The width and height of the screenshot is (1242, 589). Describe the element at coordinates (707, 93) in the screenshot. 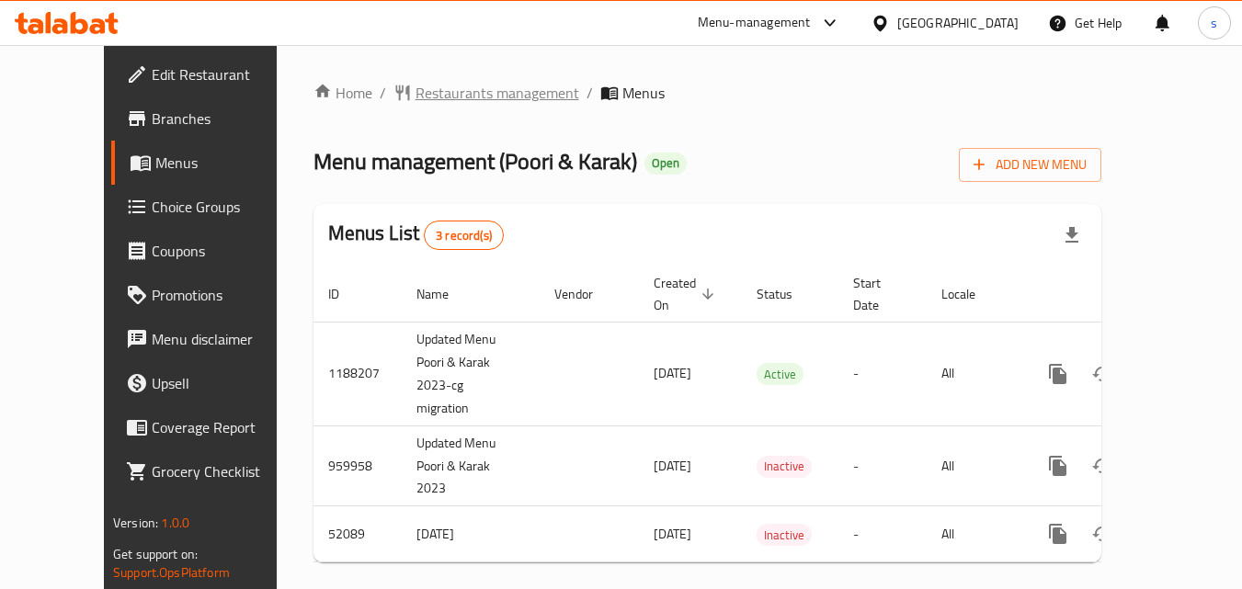

I see `nav: breadcrumb` at that location.